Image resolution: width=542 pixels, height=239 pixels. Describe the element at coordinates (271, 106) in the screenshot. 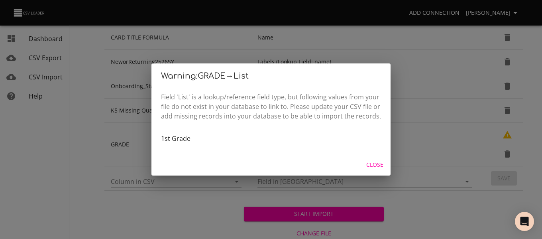

I see `p: Field 'List' is a lookup/reference field type, but following values from your file do not exist i...` at that location.